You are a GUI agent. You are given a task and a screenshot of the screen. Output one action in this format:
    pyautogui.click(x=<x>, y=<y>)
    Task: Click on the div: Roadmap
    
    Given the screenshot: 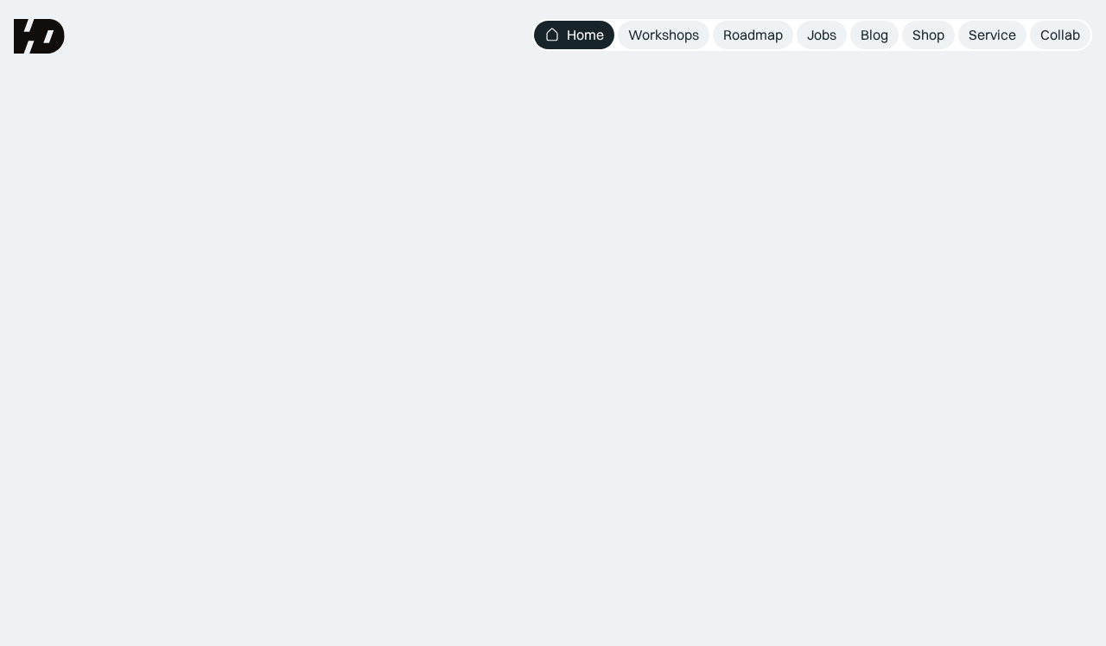 What is the action you would take?
    pyautogui.click(x=752, y=35)
    